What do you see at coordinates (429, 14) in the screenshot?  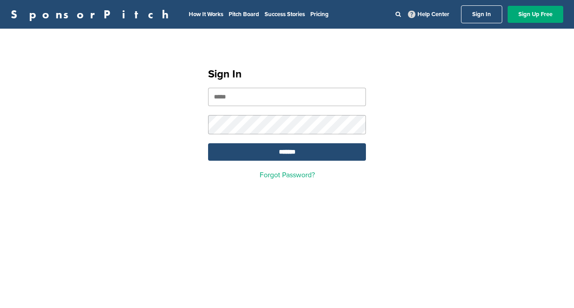 I see `a: Help Center` at bounding box center [429, 14].